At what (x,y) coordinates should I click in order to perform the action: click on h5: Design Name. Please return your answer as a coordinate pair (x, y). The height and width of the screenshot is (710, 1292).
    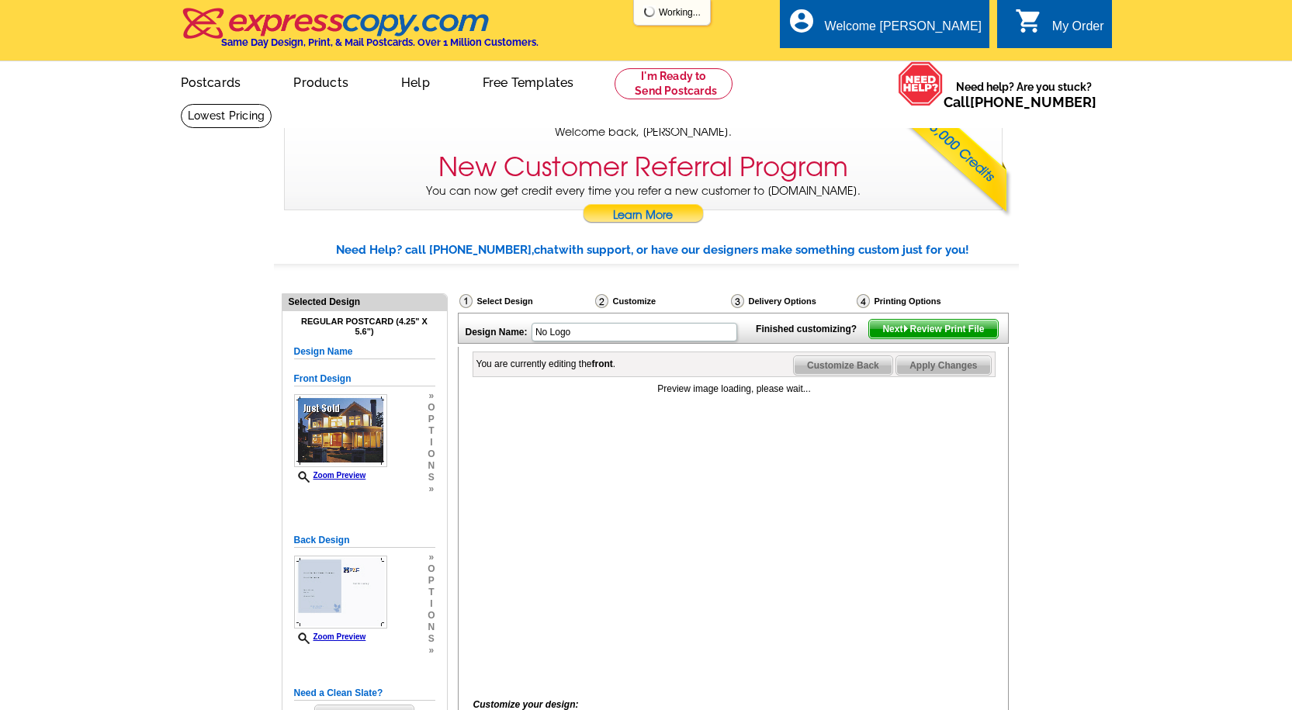
    Looking at the image, I should click on (365, 352).